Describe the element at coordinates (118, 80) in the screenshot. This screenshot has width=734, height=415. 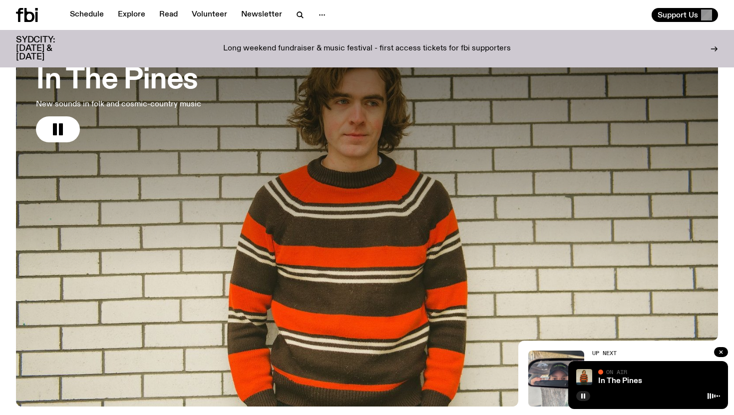
I see `h3: In The Pines` at that location.